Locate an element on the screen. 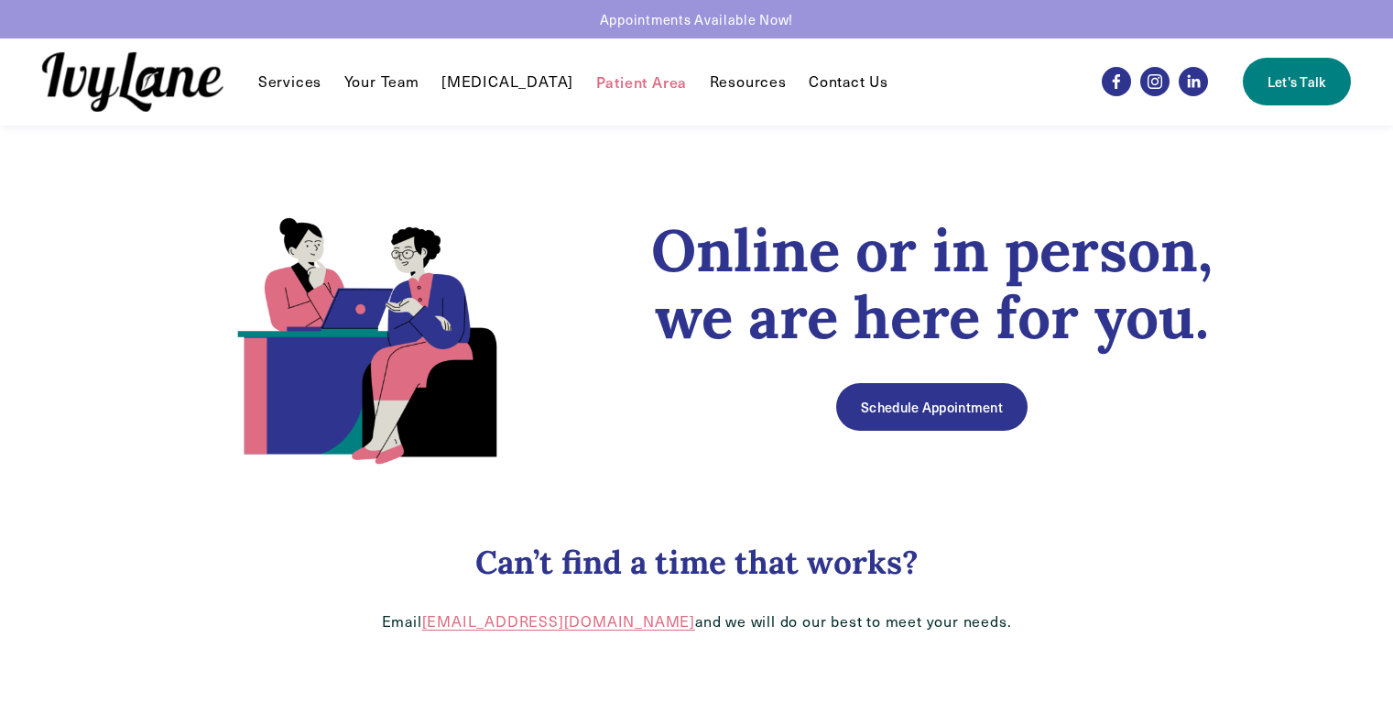  span: Services is located at coordinates (289, 82).